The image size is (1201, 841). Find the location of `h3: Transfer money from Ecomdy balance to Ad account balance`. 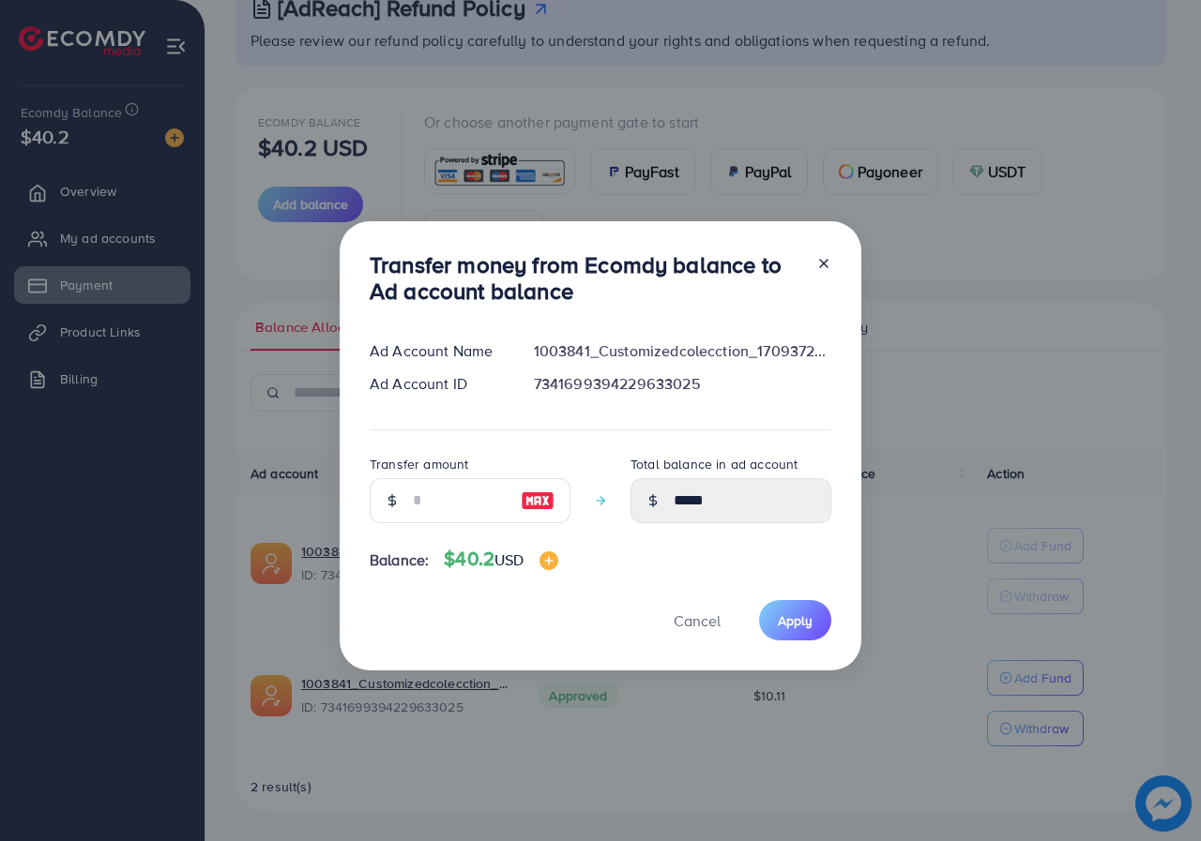

h3: Transfer money from Ecomdy balance to Ad account balance is located at coordinates (585, 279).